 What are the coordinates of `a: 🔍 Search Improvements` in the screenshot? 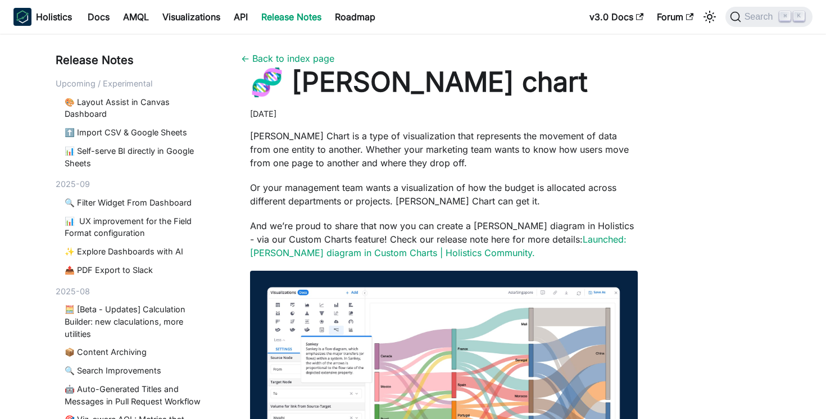 It's located at (137, 371).